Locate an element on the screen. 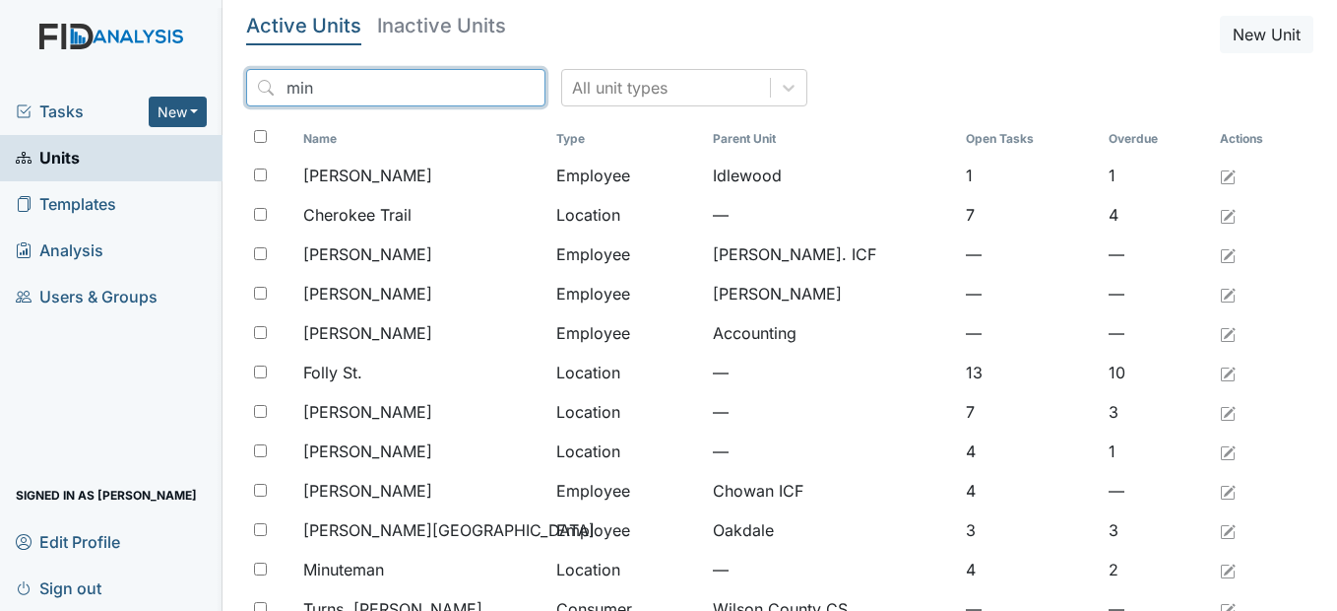  span: Analysis is located at coordinates (59, 250).